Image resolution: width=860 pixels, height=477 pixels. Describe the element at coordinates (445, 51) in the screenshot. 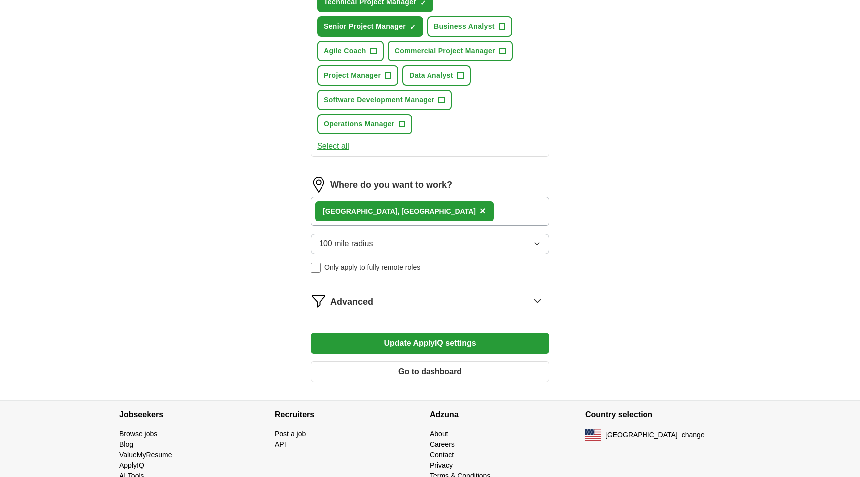

I see `span: Commercial Project Manager` at that location.